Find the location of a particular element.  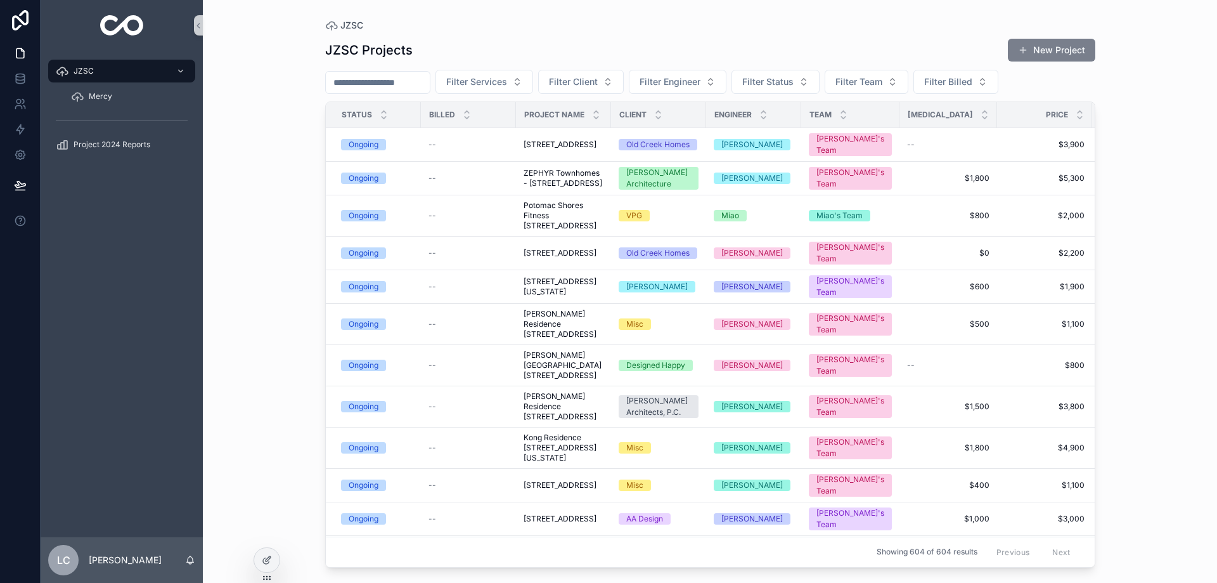

a: Miao's Team is located at coordinates (850, 216).